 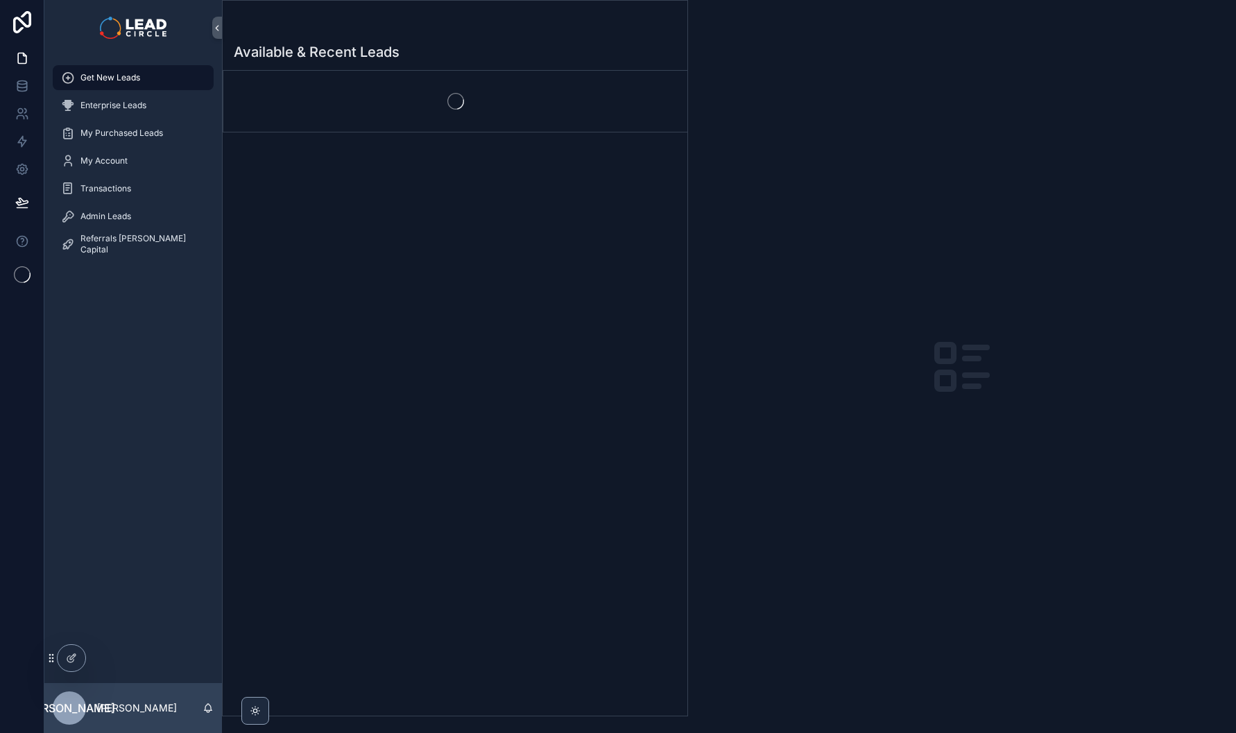 What do you see at coordinates (133, 78) in the screenshot?
I see `a: Get New Leads` at bounding box center [133, 78].